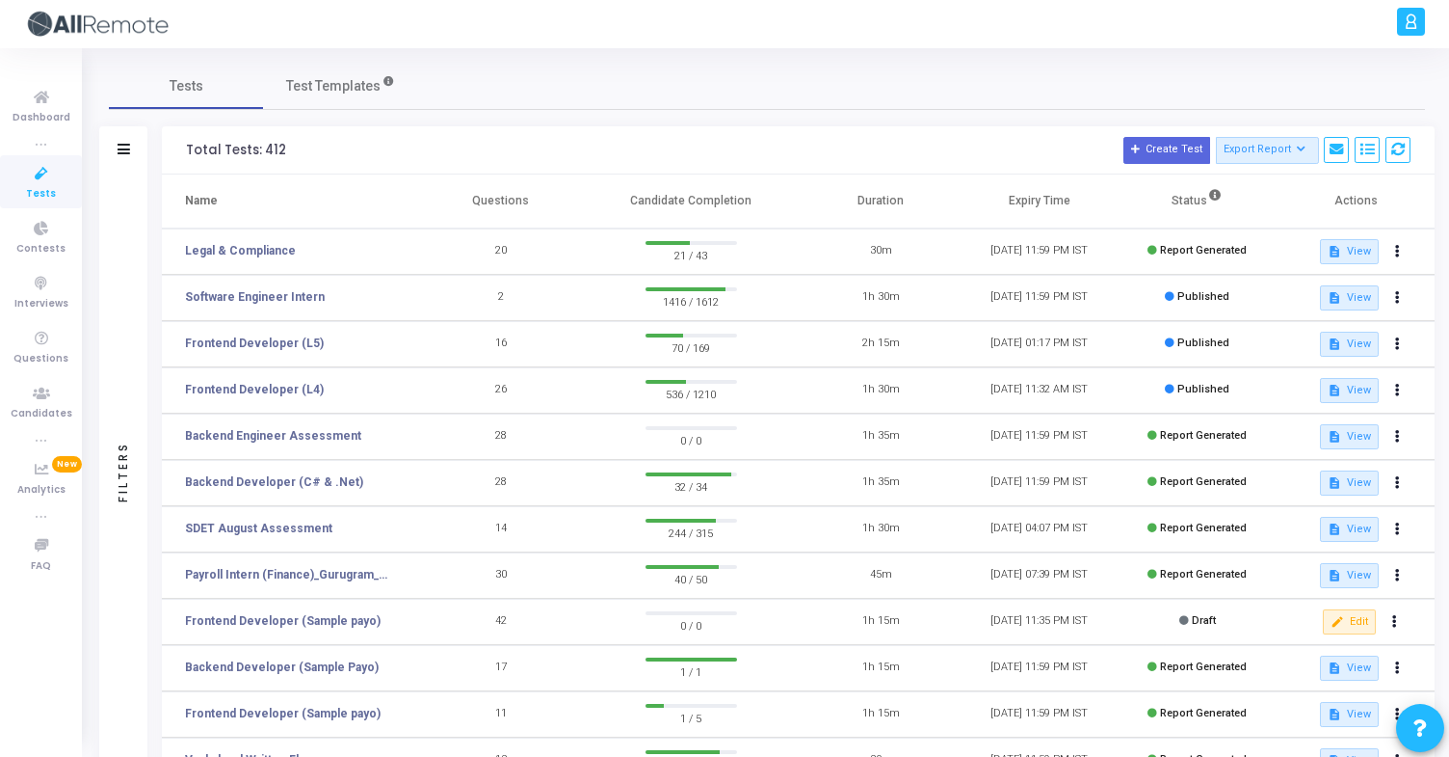 The image size is (1449, 757). Describe the element at coordinates (236, 150) in the screenshot. I see `div: Total Tests: 412` at that location.